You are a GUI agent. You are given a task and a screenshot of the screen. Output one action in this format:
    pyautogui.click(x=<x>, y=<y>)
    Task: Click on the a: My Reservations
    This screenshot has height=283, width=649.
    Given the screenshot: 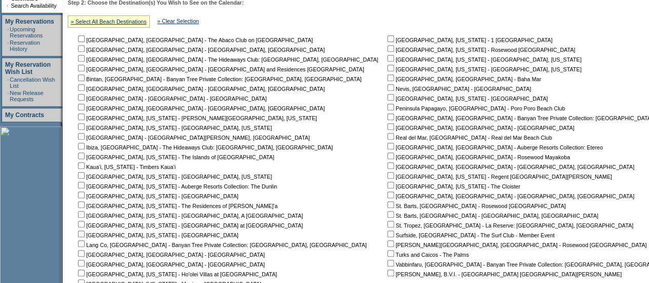 What is the action you would take?
    pyautogui.click(x=29, y=22)
    